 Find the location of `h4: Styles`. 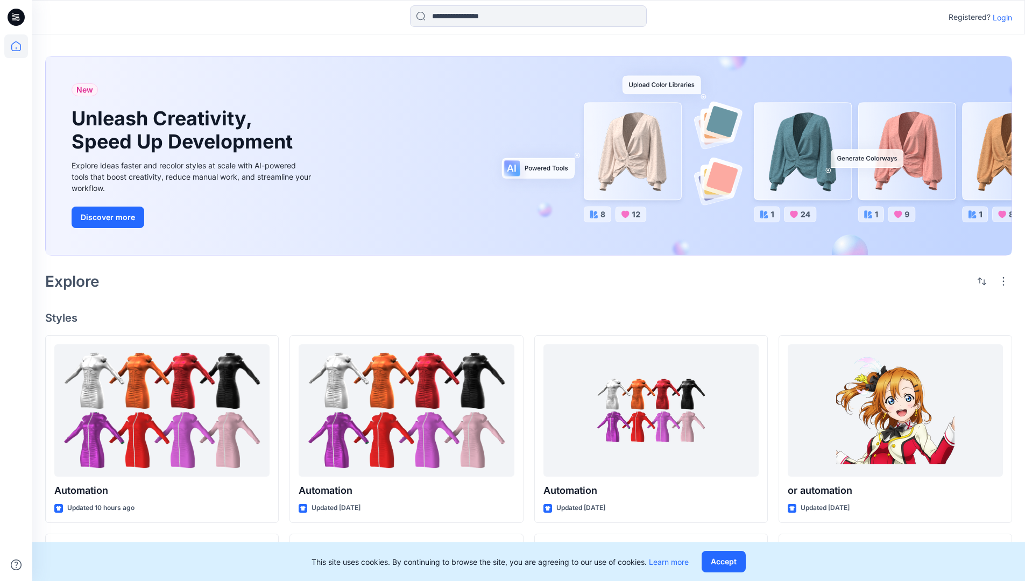

h4: Styles is located at coordinates (528, 318).